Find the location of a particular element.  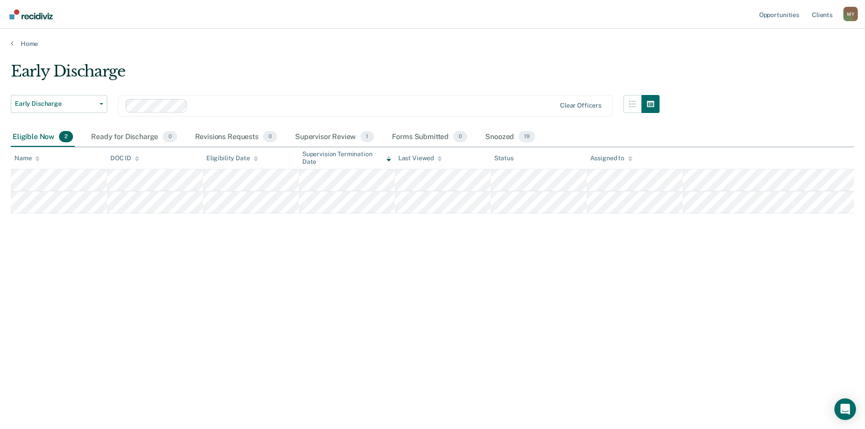

img: Recidiviz is located at coordinates (31, 14).